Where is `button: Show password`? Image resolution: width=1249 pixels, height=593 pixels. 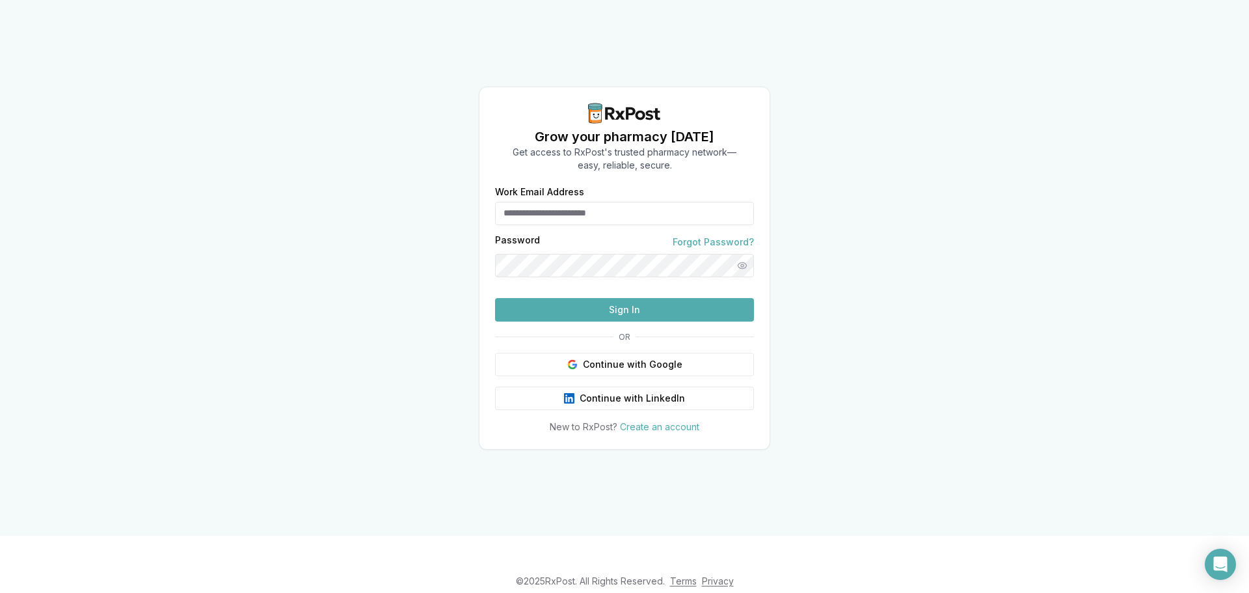 button: Show password is located at coordinates (742, 265).